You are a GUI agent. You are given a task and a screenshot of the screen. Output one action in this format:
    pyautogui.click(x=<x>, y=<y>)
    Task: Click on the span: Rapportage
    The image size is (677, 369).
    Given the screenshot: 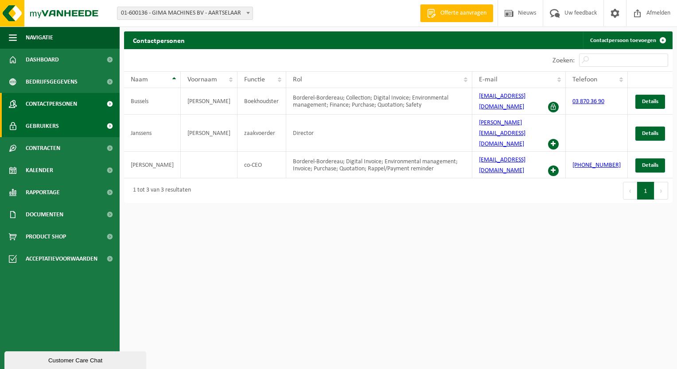 What is the action you would take?
    pyautogui.click(x=43, y=193)
    